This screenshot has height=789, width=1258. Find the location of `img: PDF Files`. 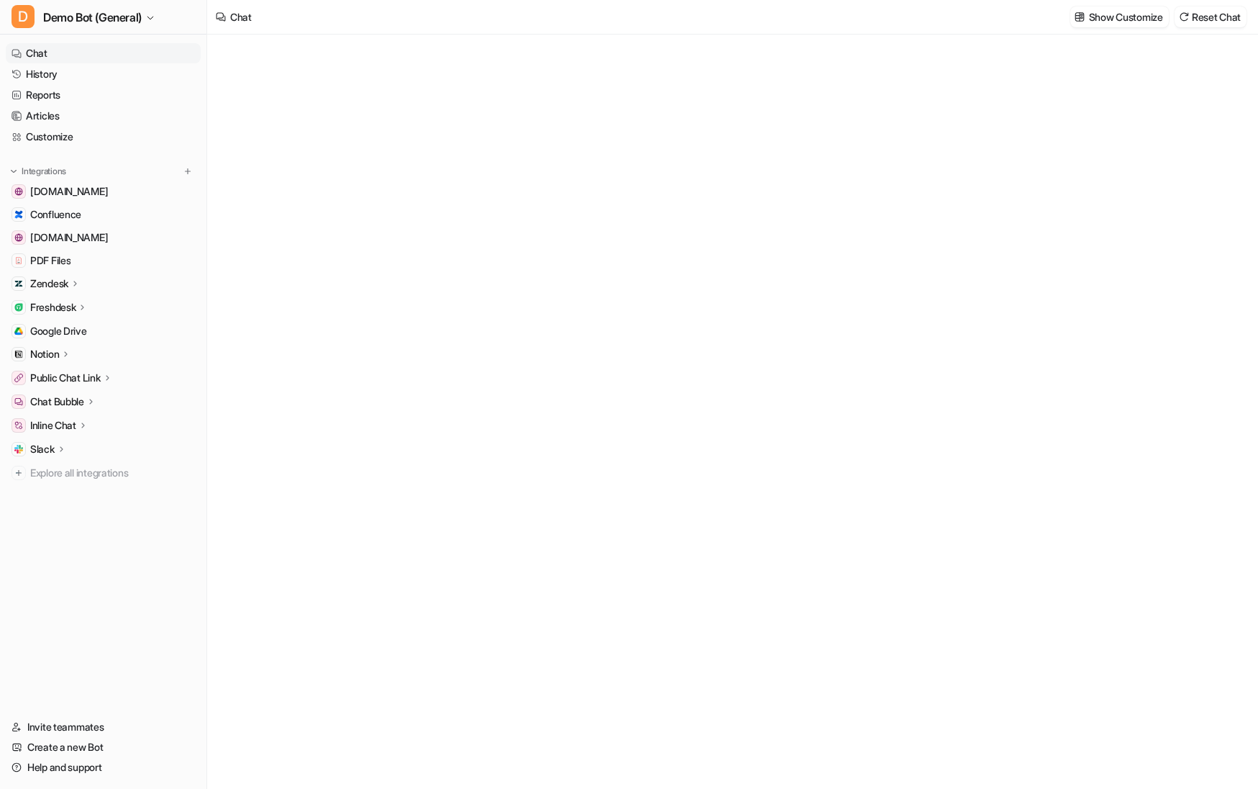

img: PDF Files is located at coordinates (19, 260).